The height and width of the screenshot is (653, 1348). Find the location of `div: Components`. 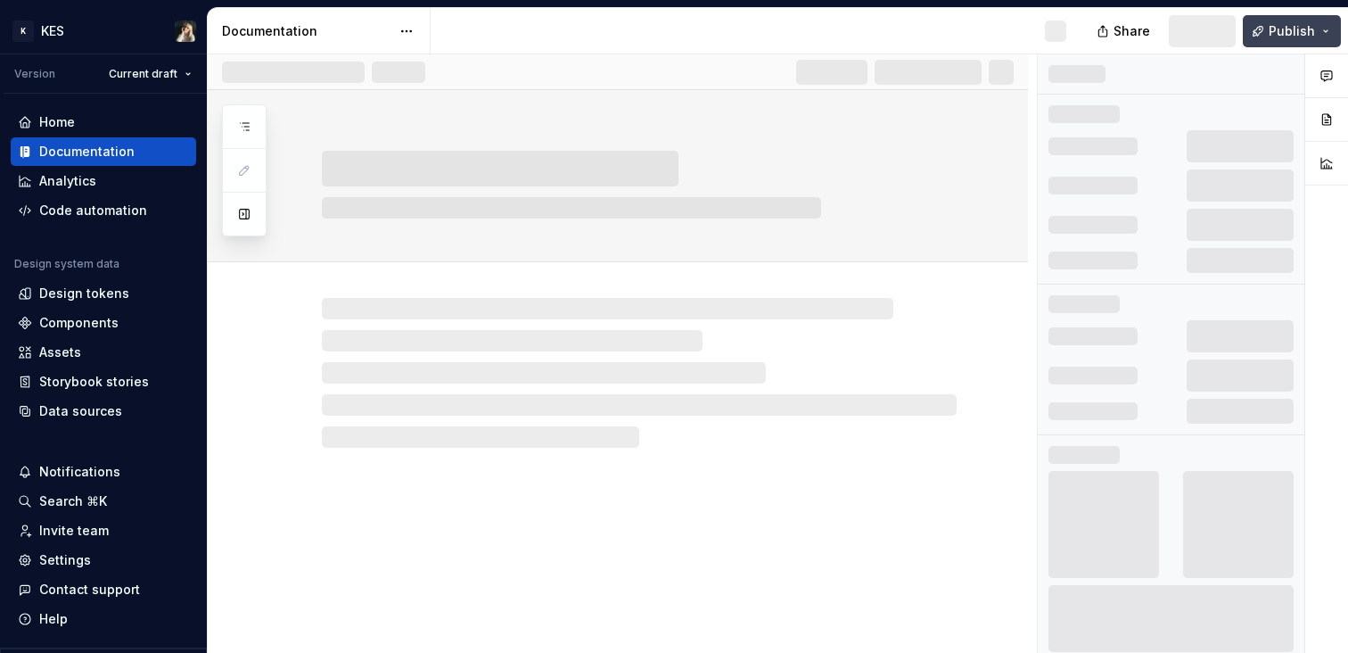

div: Components is located at coordinates (78, 323).